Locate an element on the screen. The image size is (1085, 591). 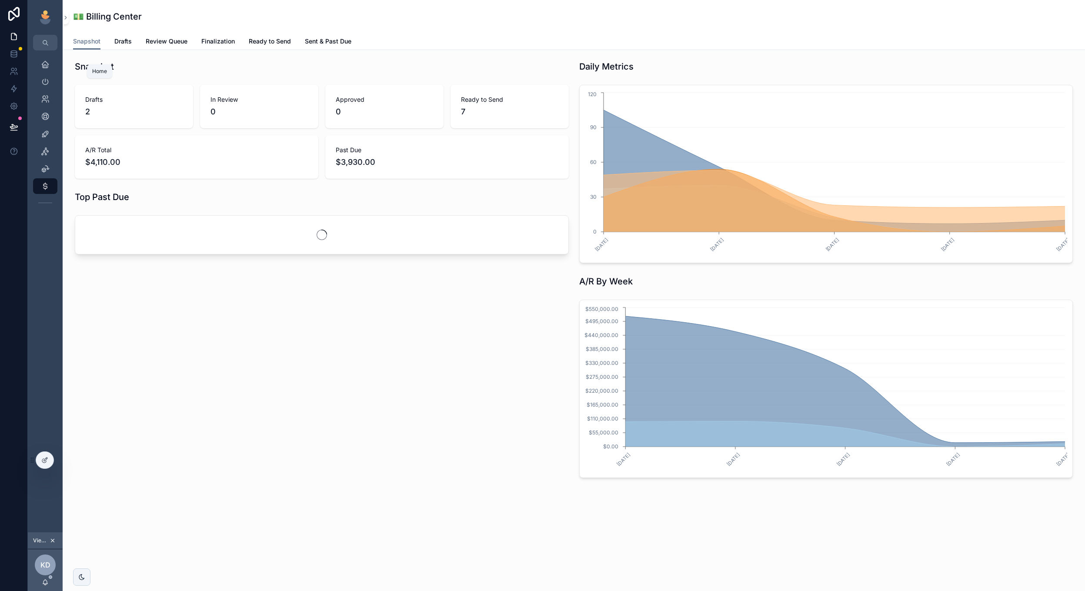
a: Finalization is located at coordinates (218, 42).